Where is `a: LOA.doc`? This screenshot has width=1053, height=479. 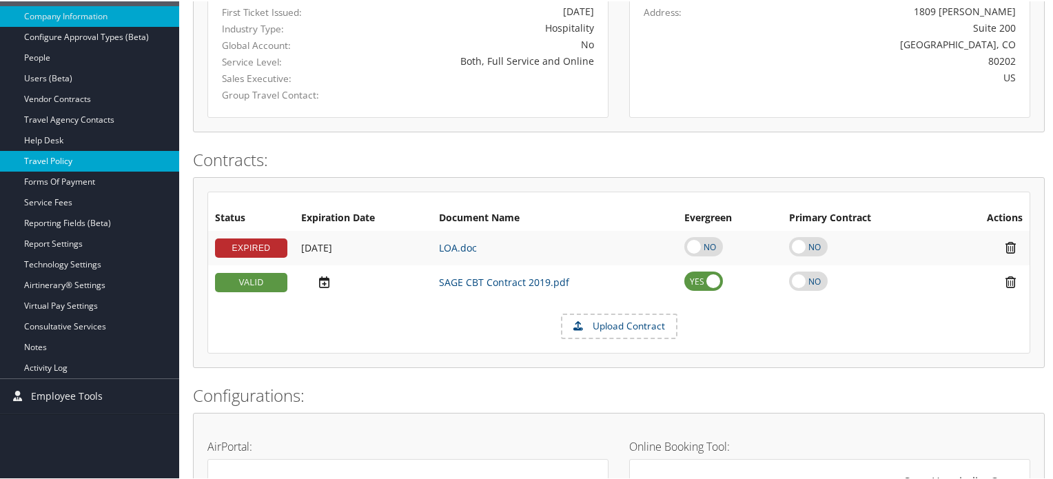
a: LOA.doc is located at coordinates (458, 246).